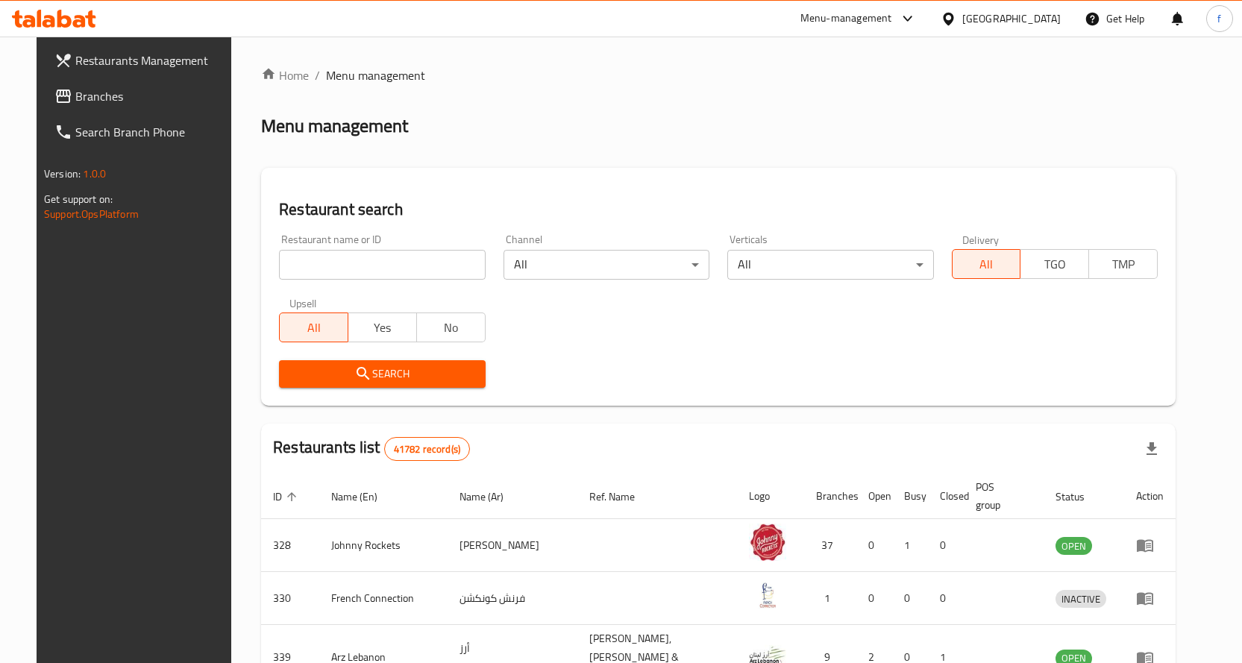  I want to click on button: TMP, so click(1123, 264).